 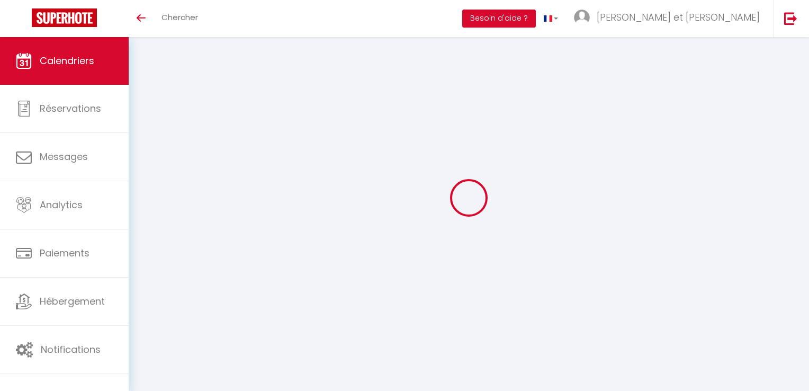 What do you see at coordinates (61, 204) in the screenshot?
I see `span: Analytics` at bounding box center [61, 204].